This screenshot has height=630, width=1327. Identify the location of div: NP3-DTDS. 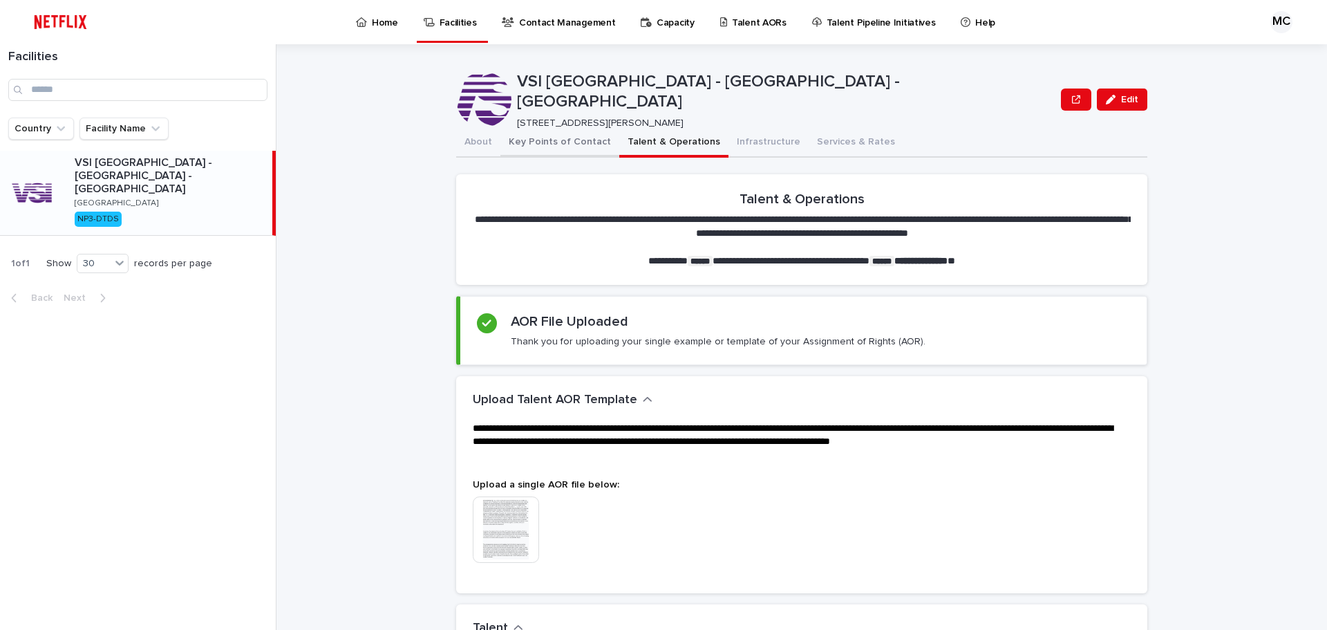
(98, 219).